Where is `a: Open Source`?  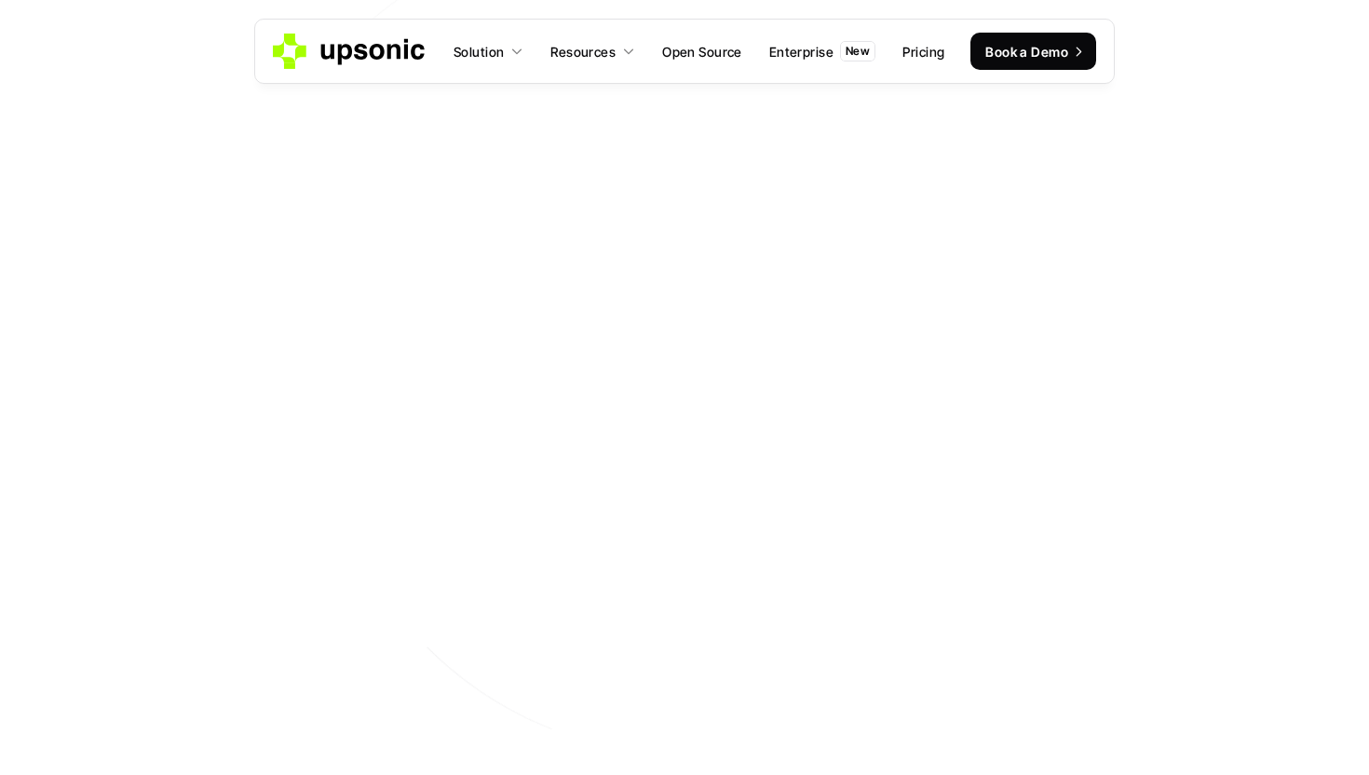
a: Open Source is located at coordinates (702, 51).